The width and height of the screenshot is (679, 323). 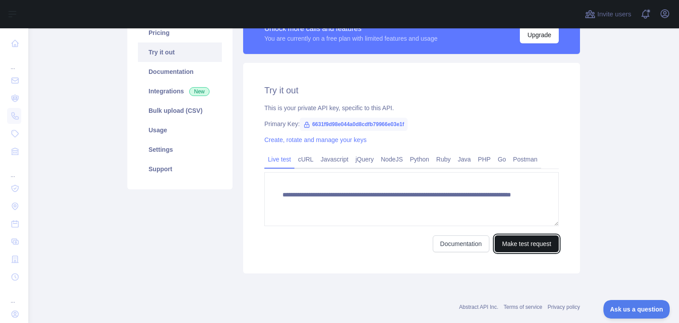 I want to click on button: Invite users, so click(x=607, y=14).